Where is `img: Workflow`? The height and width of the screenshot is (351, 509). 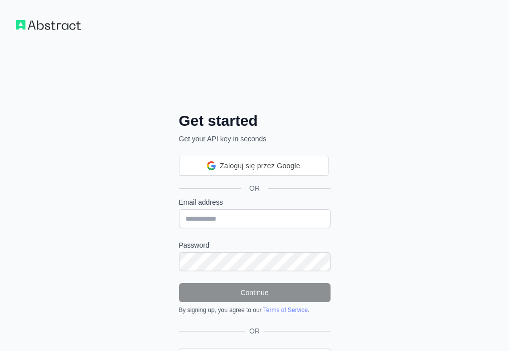
img: Workflow is located at coordinates (48, 25).